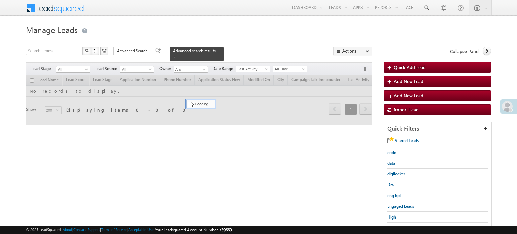 The image size is (517, 234). What do you see at coordinates (129, 229) in the screenshot?
I see `span: © 2025 LeadSquared | | | | |` at bounding box center [129, 229].